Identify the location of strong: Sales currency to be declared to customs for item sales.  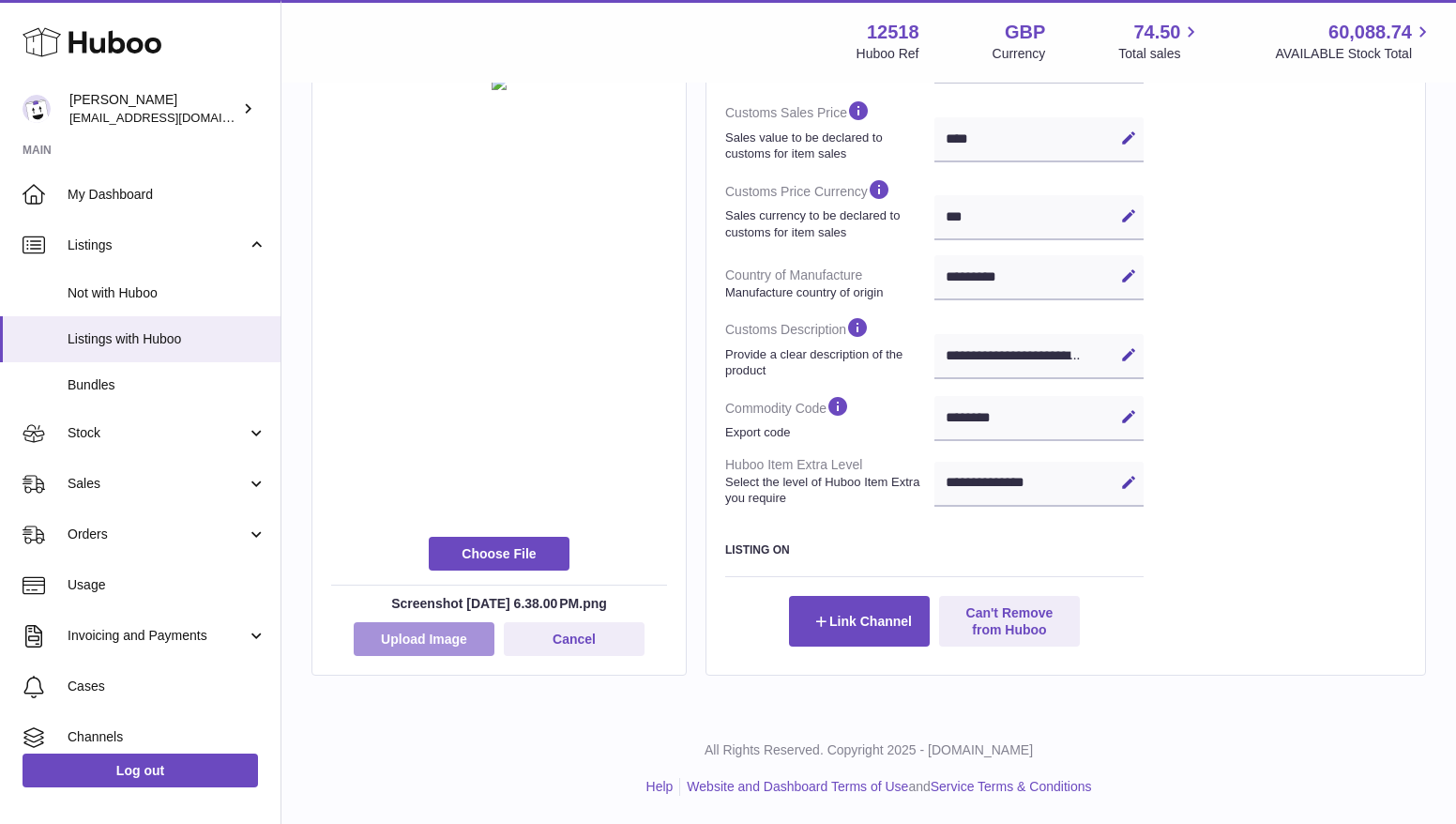
(828, 223).